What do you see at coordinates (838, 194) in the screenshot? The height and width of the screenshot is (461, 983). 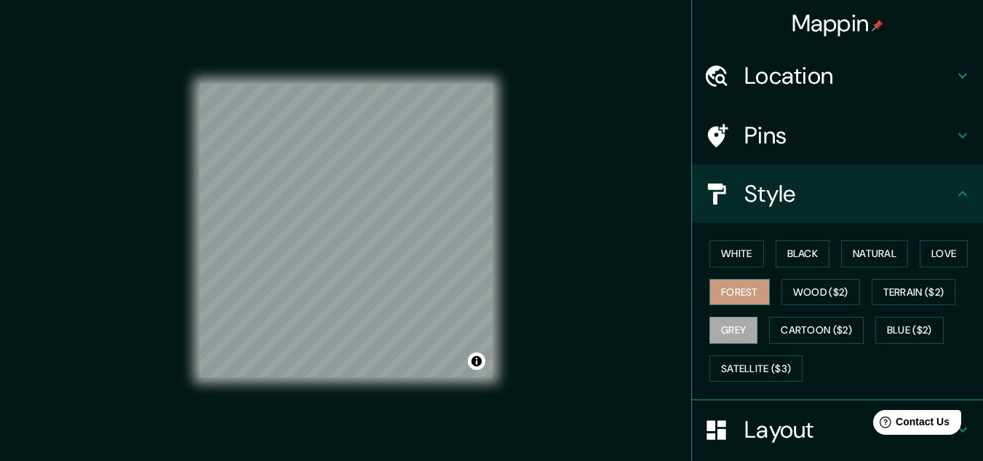 I see `div: Style` at bounding box center [838, 194].